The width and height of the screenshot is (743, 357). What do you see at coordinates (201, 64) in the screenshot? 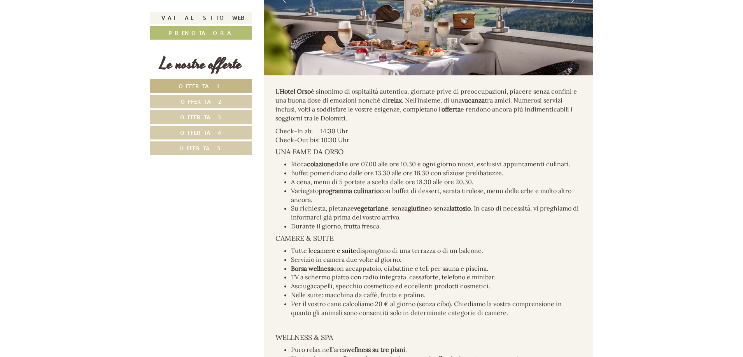
I see `div: Le nostre offerte` at bounding box center [201, 64].